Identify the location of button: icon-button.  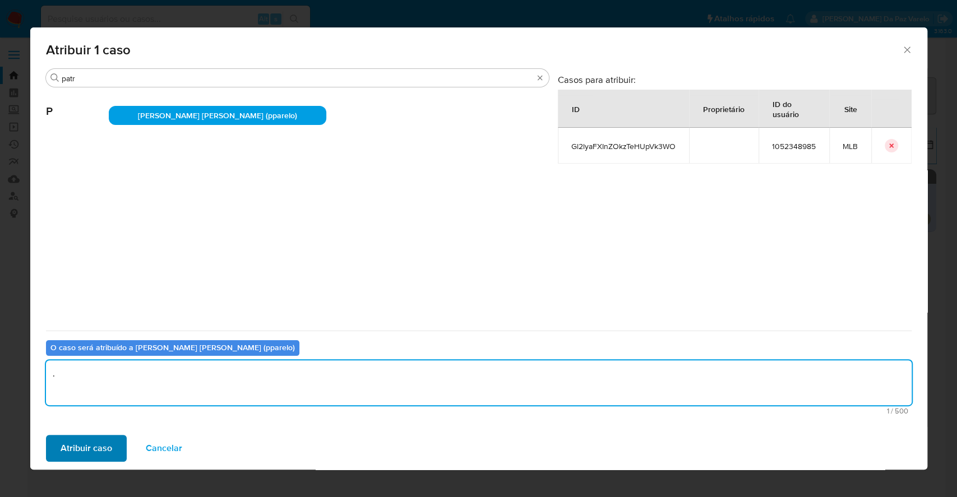
(892, 146).